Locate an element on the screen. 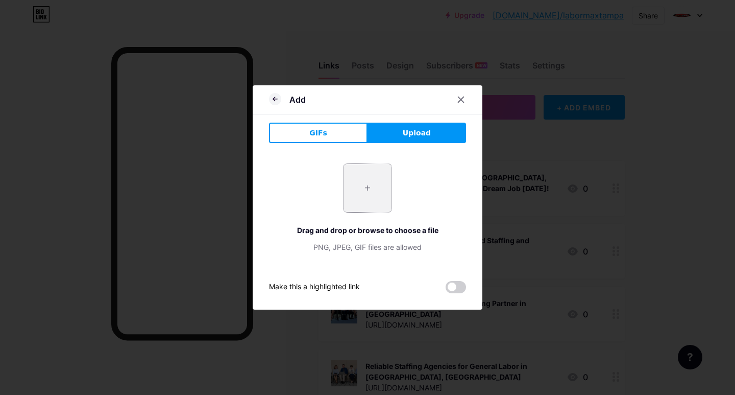 This screenshot has height=395, width=735. div: Make this a highlighted link is located at coordinates (314, 287).